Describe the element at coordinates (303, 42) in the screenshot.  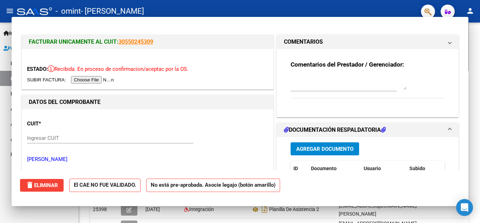
I see `h1: COMENTARIOS` at that location.